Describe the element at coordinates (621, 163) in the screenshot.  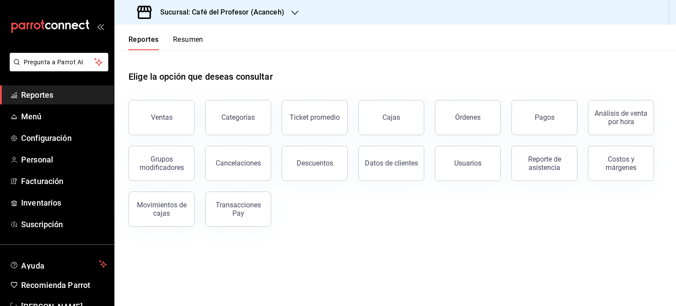
I see `button: Costos y márgenes` at that location.